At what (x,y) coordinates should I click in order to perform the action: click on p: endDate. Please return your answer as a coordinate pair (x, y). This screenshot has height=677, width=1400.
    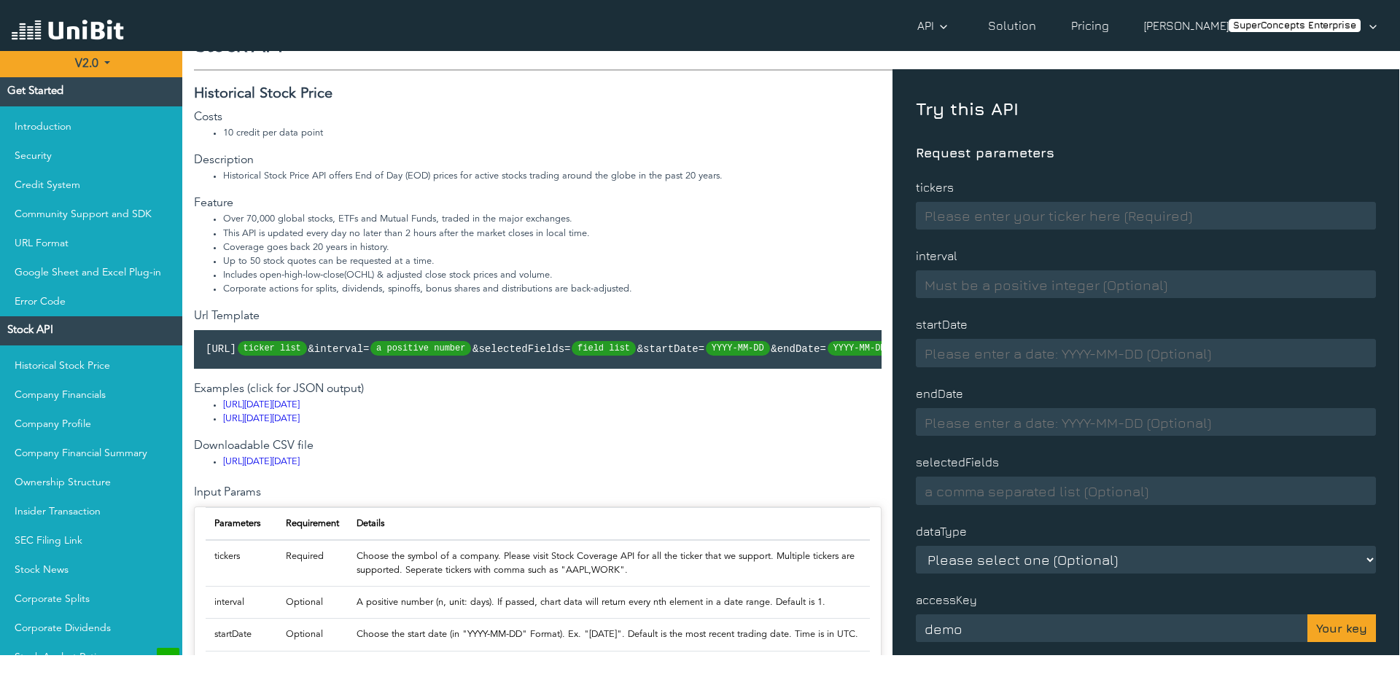
    Looking at the image, I should click on (1145, 388).